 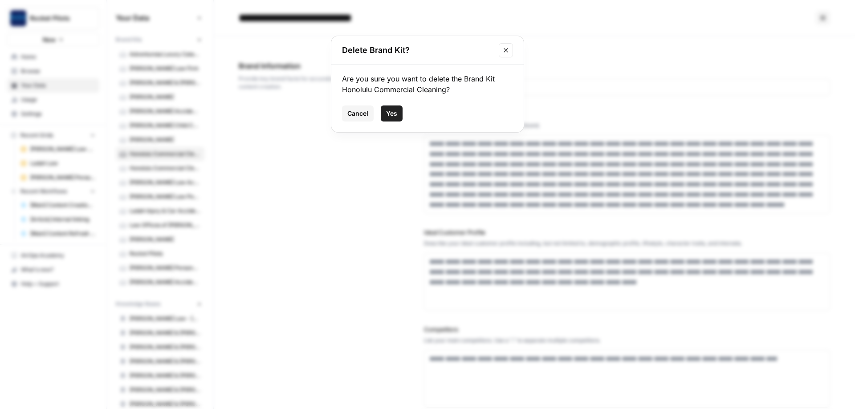 I want to click on button: Cancel, so click(x=358, y=114).